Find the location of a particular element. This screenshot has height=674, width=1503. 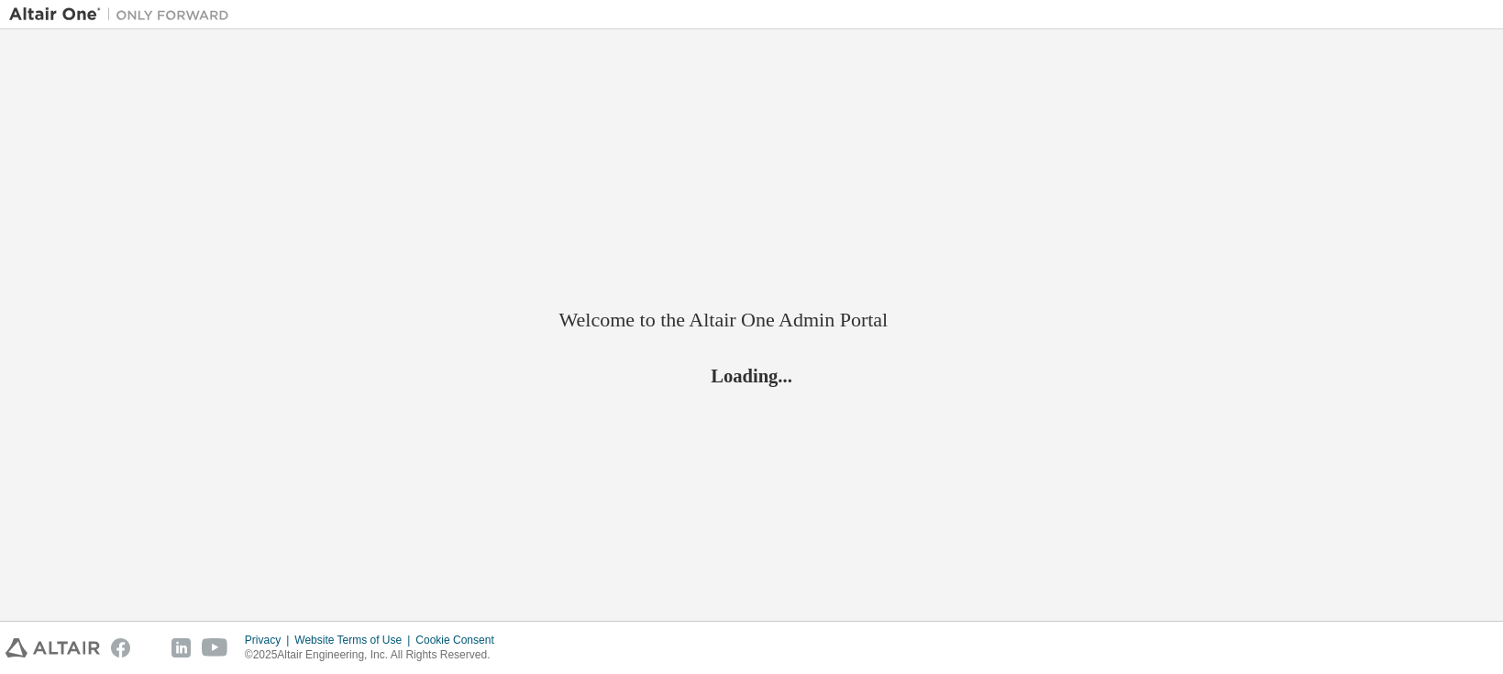

img: Altair One is located at coordinates (124, 15).